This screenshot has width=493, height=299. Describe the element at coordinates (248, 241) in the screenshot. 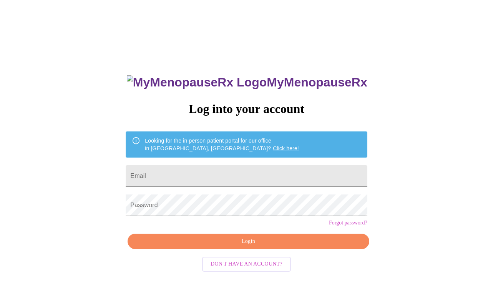

I see `button: Login` at that location.